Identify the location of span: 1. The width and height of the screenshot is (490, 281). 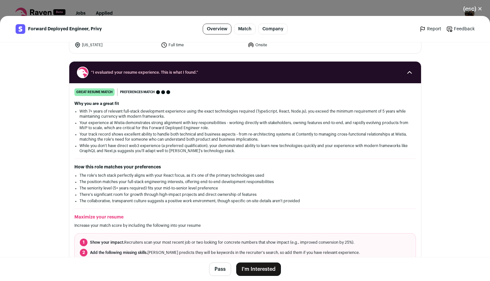
(84, 243).